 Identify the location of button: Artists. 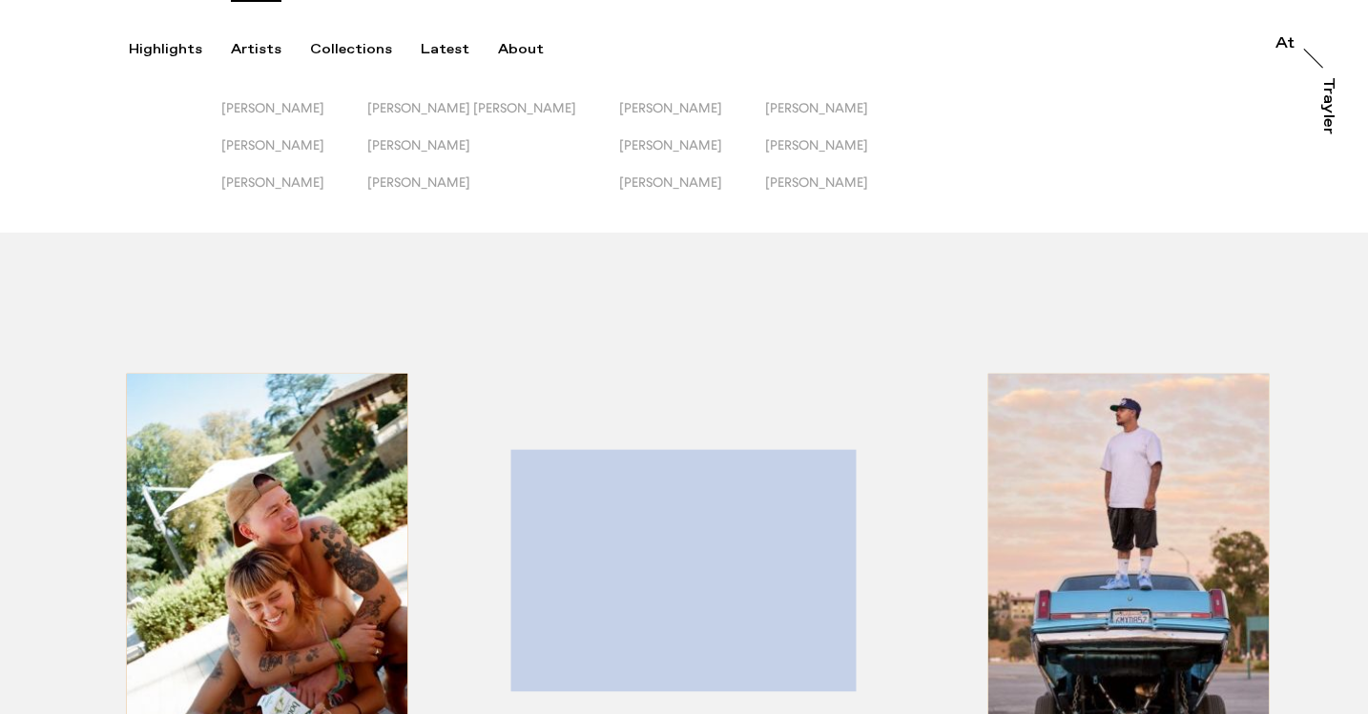
(270, 50).